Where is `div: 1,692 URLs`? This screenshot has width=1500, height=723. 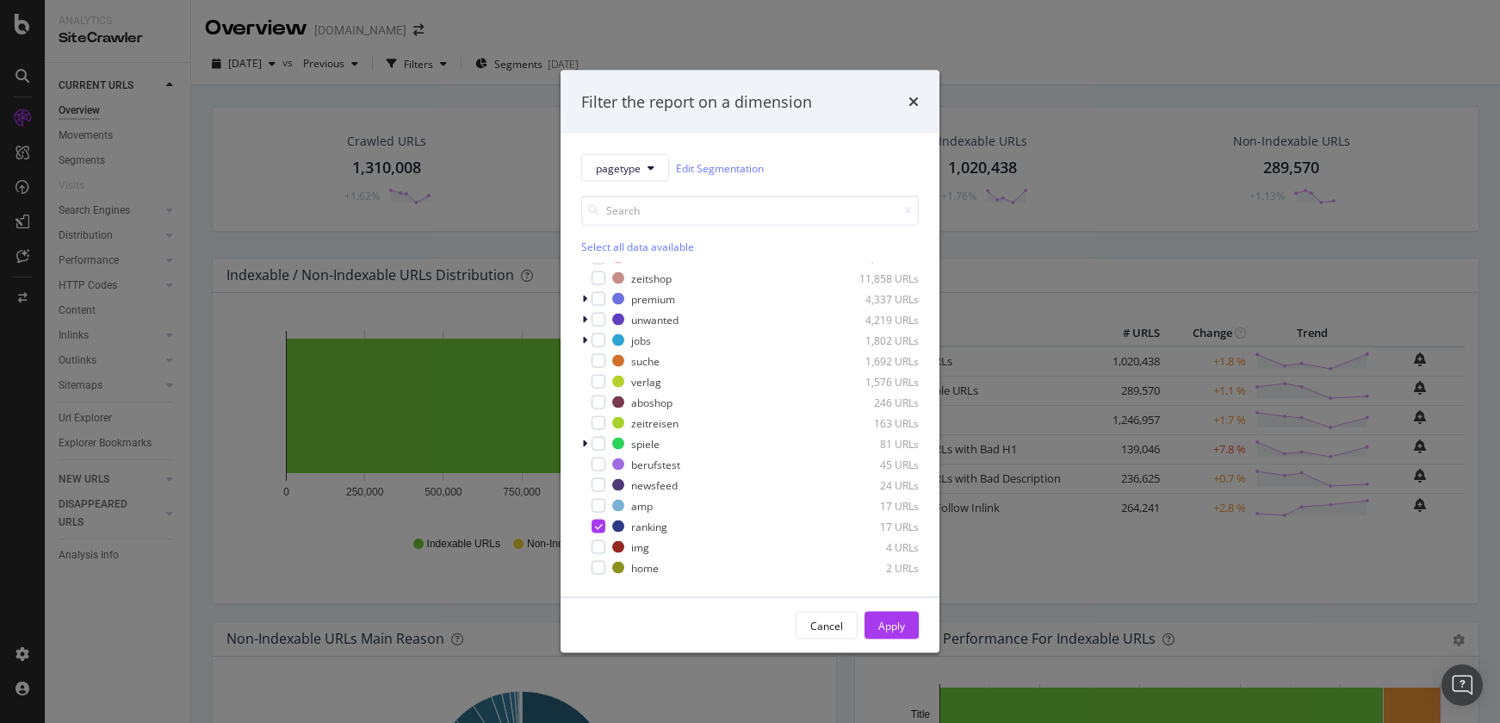
div: 1,692 URLs is located at coordinates (877, 360).